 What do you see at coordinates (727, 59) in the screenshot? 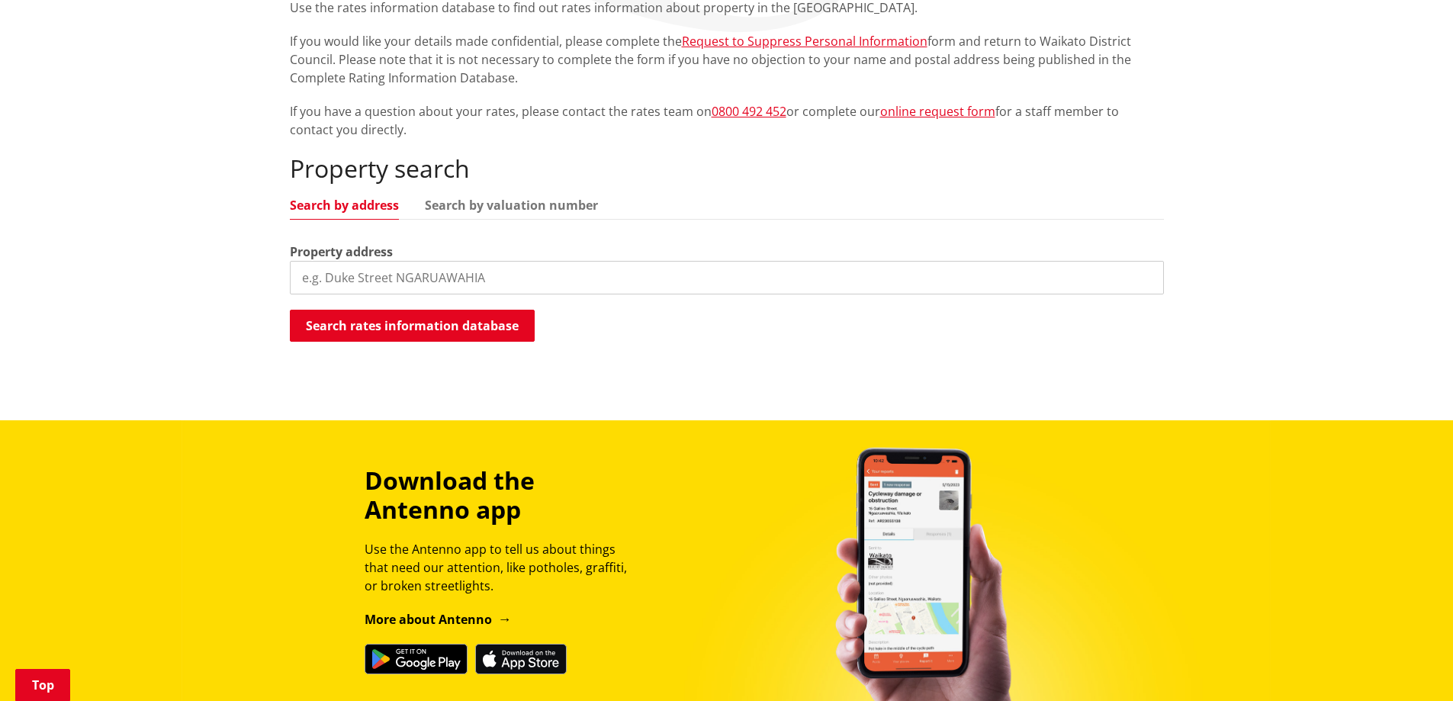
I see `p: If you would like your details made confidential, please complete the form and return to Waikato ...` at bounding box center [727, 59].